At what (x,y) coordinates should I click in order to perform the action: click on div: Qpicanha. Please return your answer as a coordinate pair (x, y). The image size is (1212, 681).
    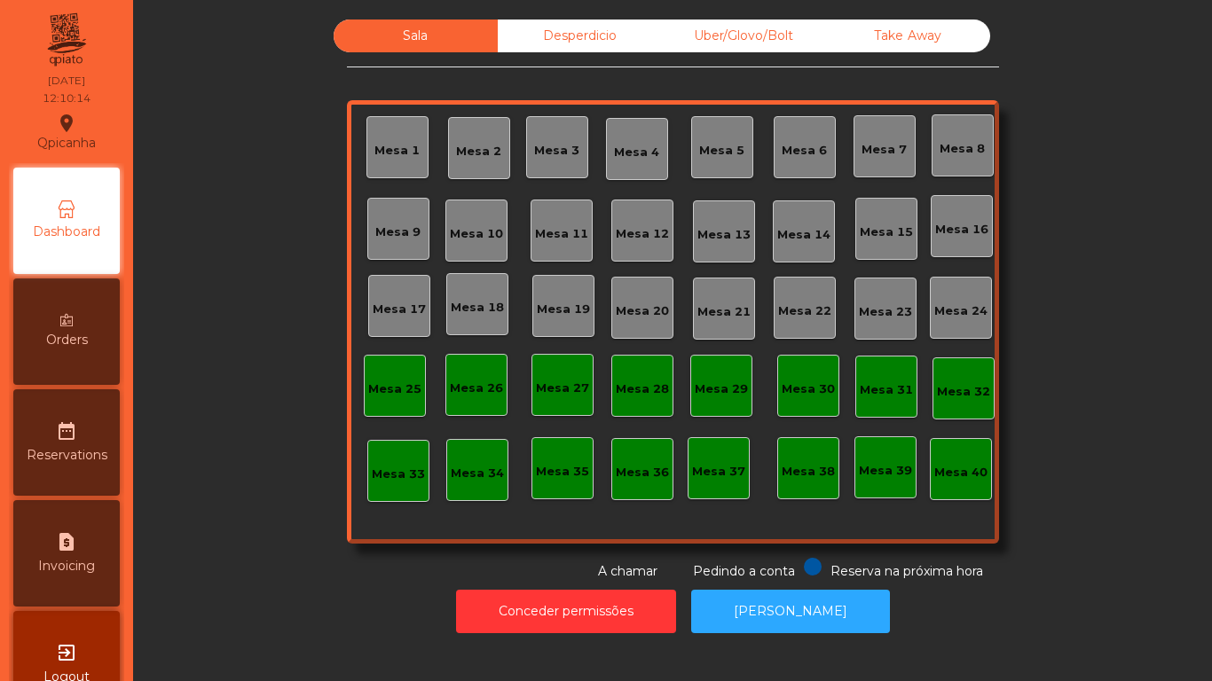
    Looking at the image, I should click on (67, 132).